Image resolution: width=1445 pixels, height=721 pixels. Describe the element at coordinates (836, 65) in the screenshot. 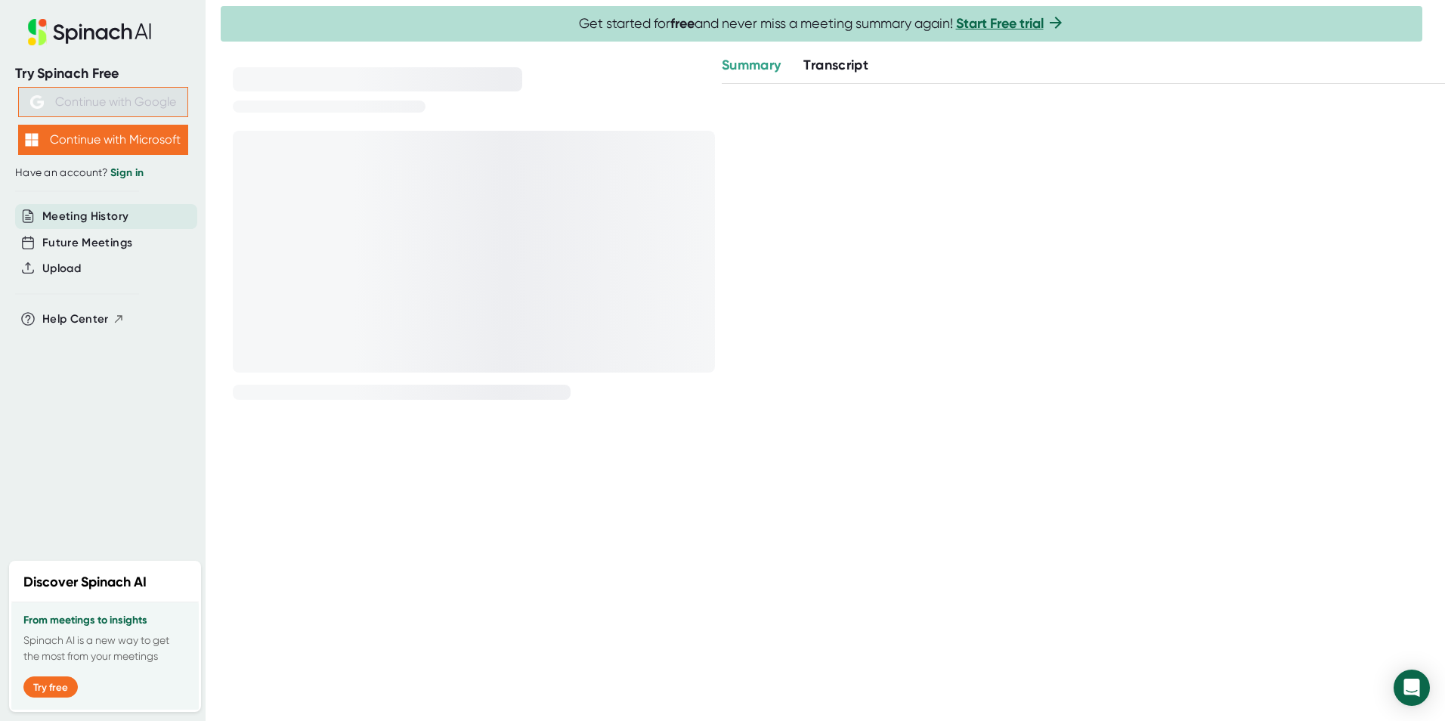

I see `span: Transcript` at that location.